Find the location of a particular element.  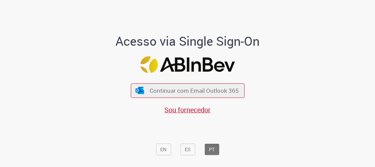

button: ícone Azure/Microsoft 360 Continuar com Email Outlook 365 is located at coordinates (187, 91).